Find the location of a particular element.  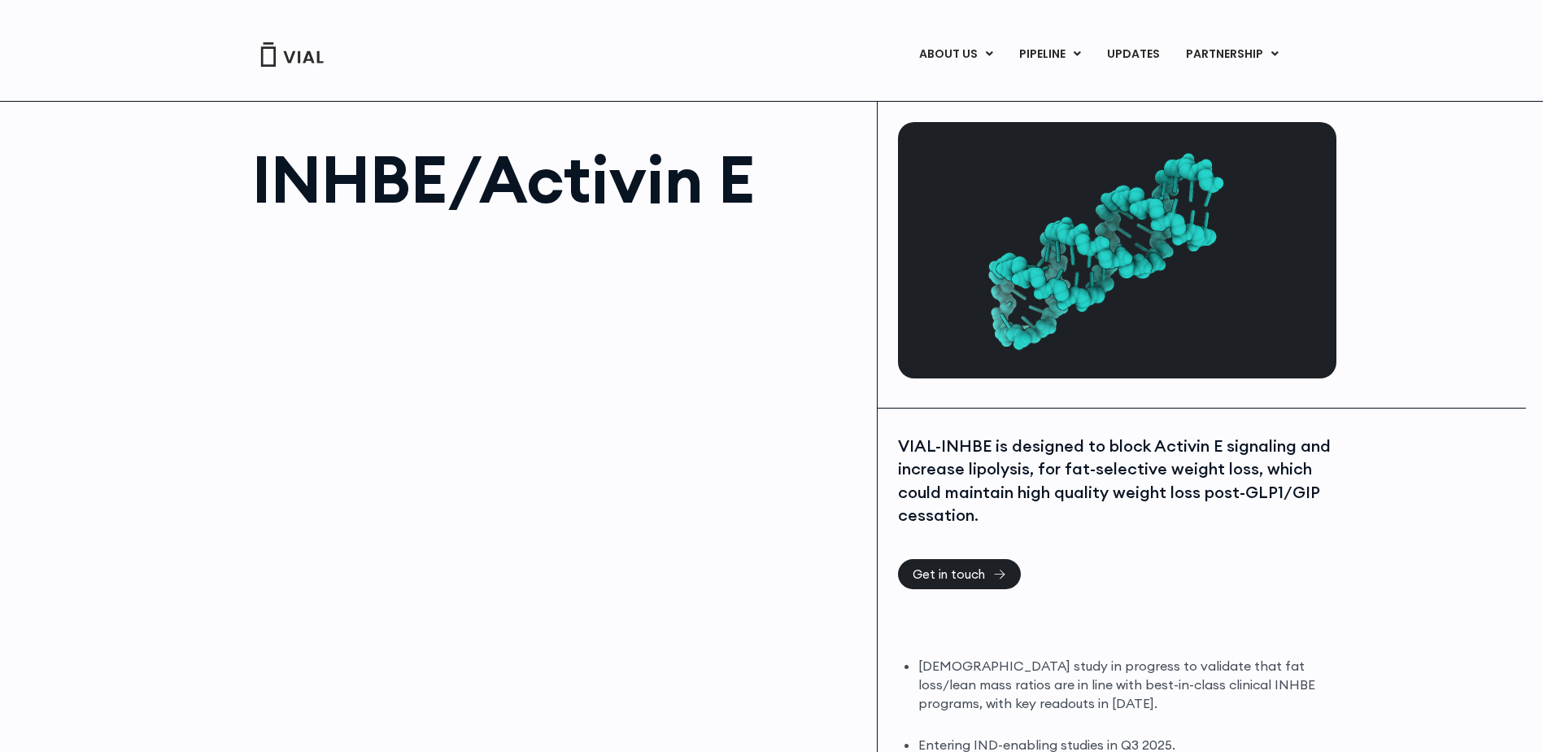

a: PIPELINEMenu Toggle is located at coordinates (1049, 54).